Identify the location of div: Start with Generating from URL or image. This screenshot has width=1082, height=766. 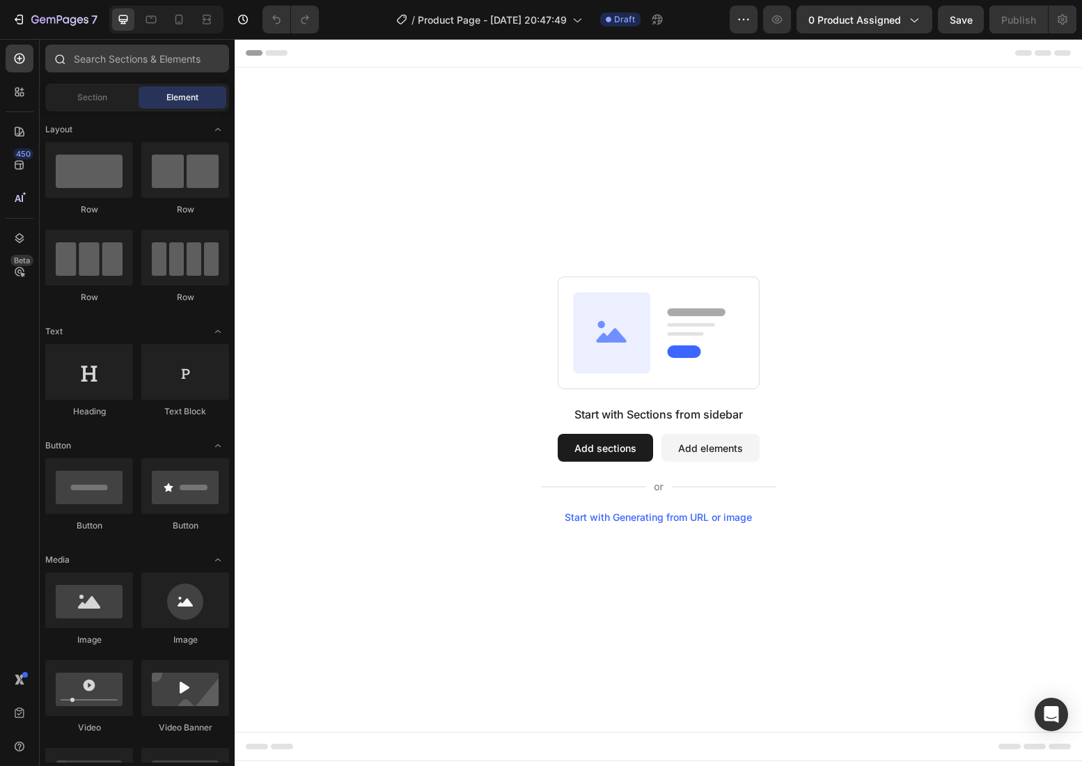
(423, 478).